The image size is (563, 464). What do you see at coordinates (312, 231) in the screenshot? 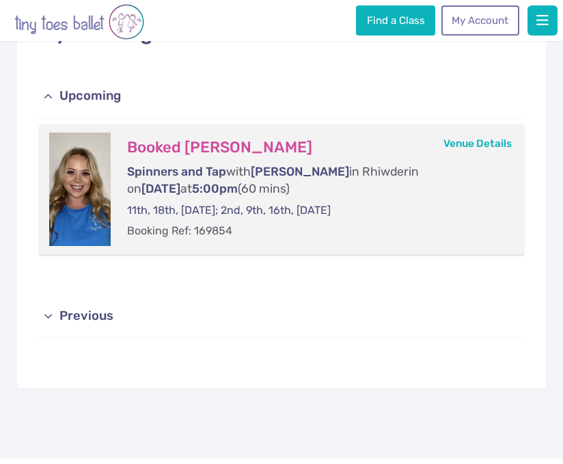
I see `p: Booking Ref: 169854` at bounding box center [312, 231].